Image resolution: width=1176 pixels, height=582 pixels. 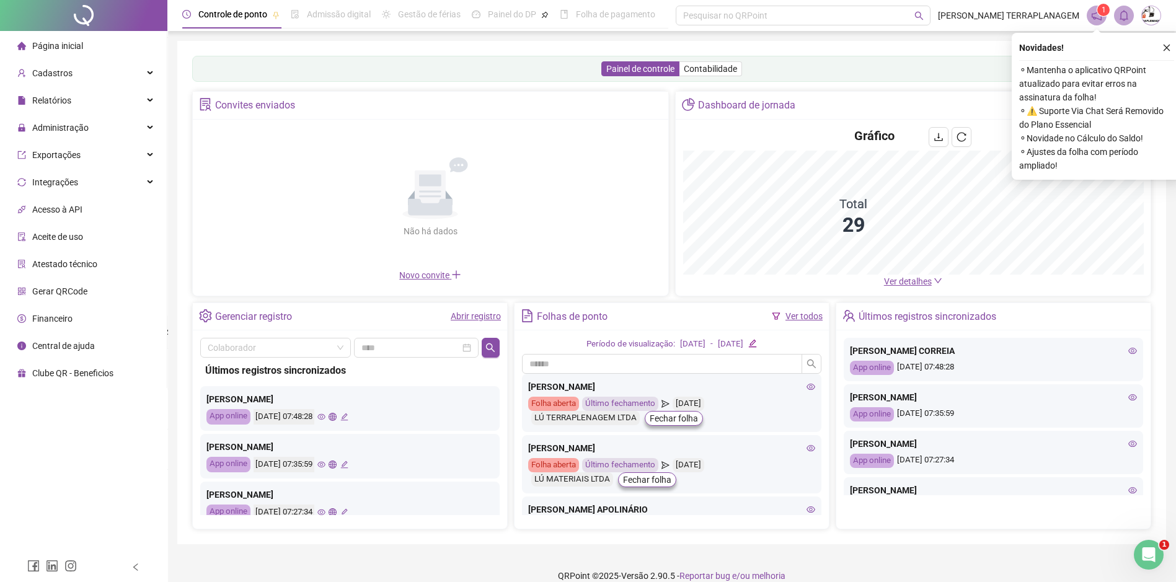 I want to click on span: filter, so click(x=776, y=316).